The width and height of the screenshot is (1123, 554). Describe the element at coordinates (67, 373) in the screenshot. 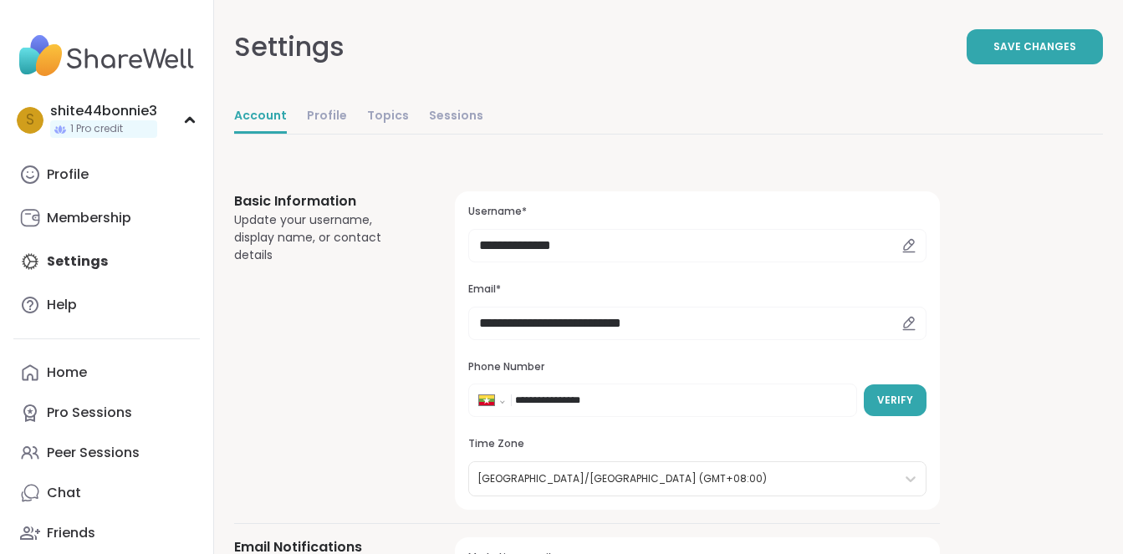

I see `div: Home` at that location.